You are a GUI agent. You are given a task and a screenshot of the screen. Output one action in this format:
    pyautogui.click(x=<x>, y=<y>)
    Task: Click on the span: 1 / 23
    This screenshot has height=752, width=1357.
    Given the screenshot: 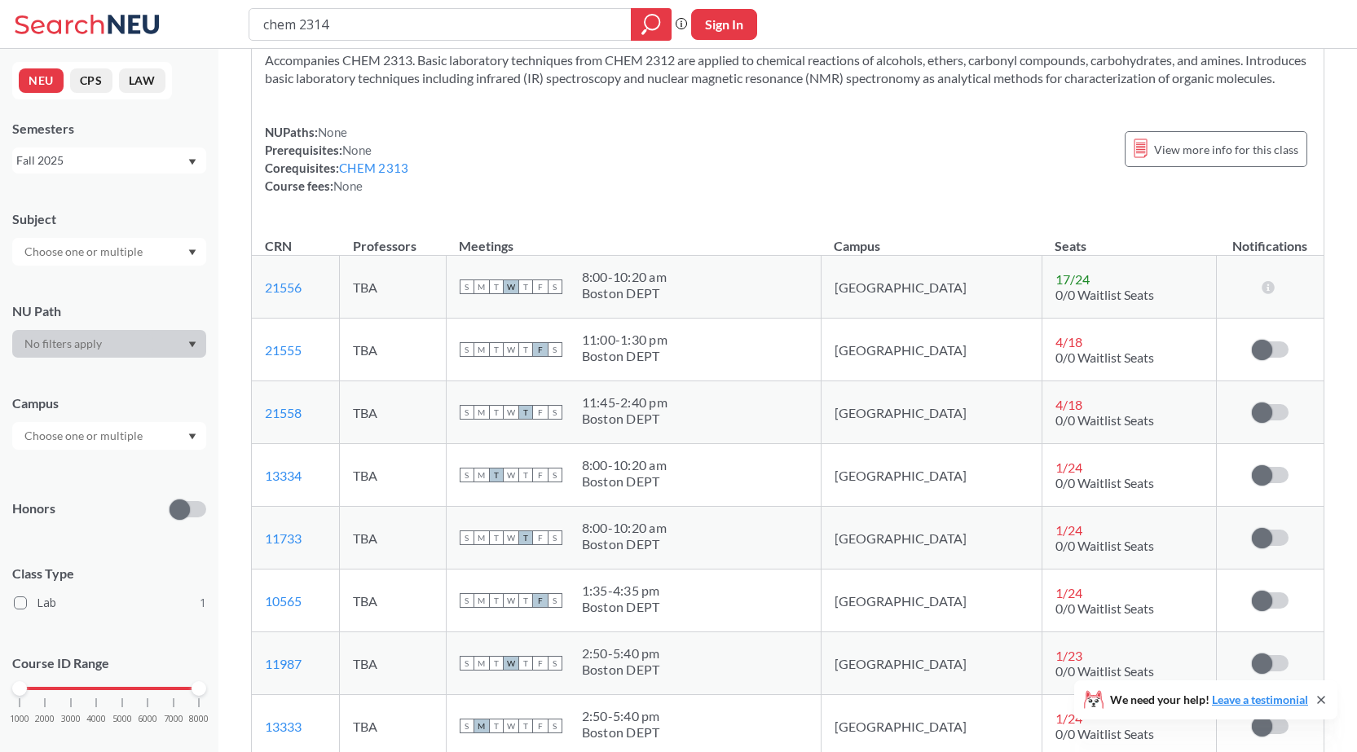 What is the action you would take?
    pyautogui.click(x=1068, y=655)
    